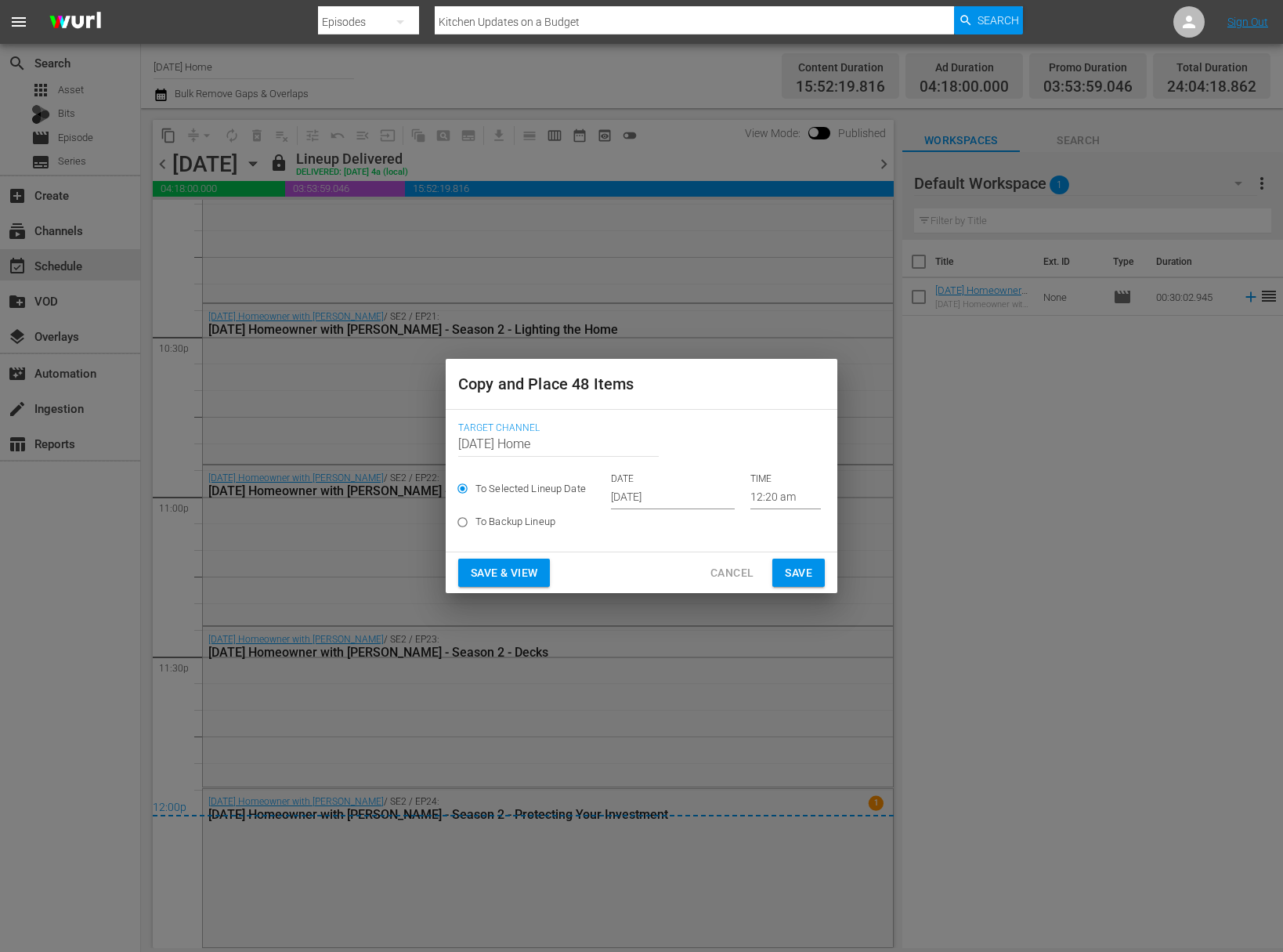  What do you see at coordinates (731, 573) in the screenshot?
I see `button: Cancel` at bounding box center [731, 573].